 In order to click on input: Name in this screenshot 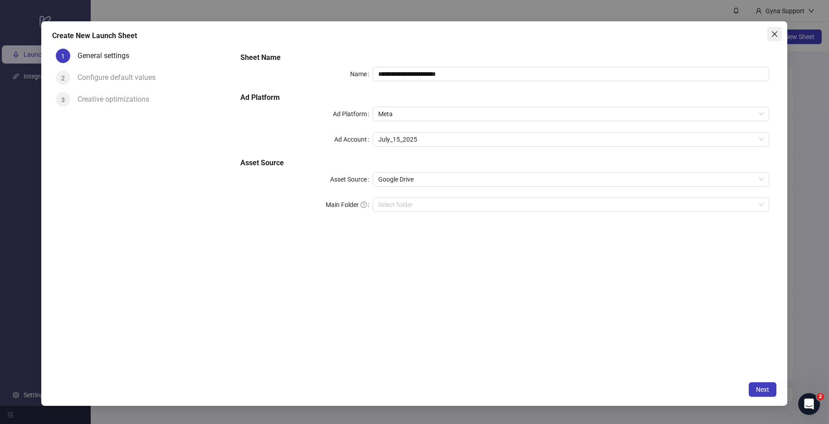, I will do `click(571, 74)`.